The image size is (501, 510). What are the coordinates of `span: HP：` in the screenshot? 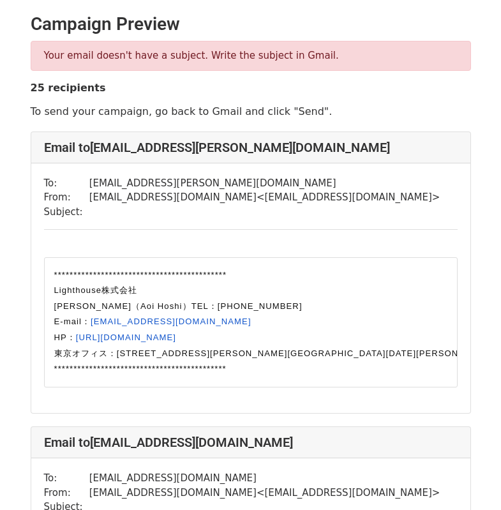 It's located at (115, 337).